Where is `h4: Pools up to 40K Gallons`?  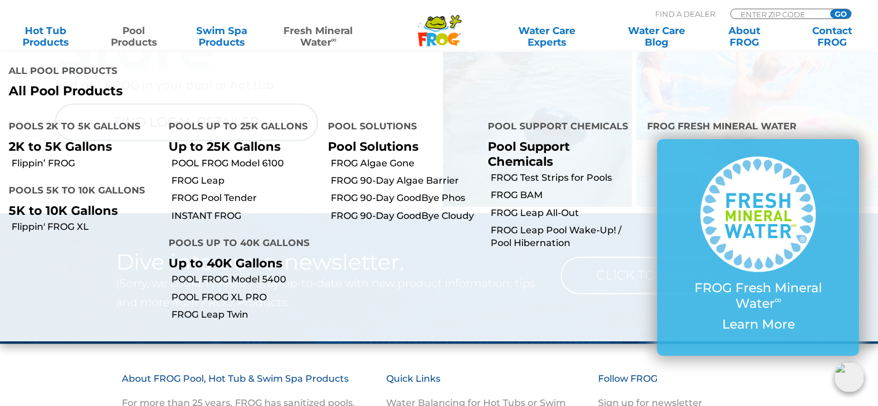 h4: Pools up to 40K Gallons is located at coordinates (240, 244).